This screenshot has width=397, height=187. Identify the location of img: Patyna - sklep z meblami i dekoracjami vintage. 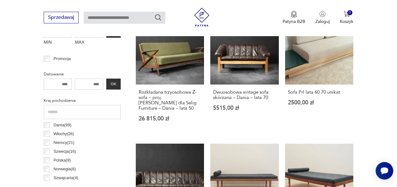
(202, 17).